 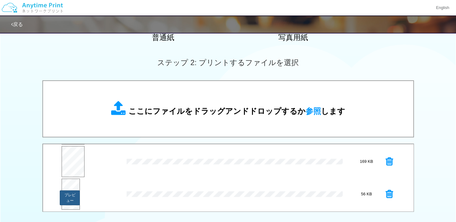 I want to click on div: 169 KB, so click(x=366, y=161).